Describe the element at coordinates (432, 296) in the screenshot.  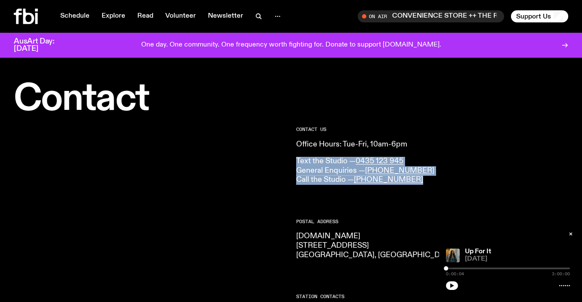
I see `h2: Station Contacts` at that location.